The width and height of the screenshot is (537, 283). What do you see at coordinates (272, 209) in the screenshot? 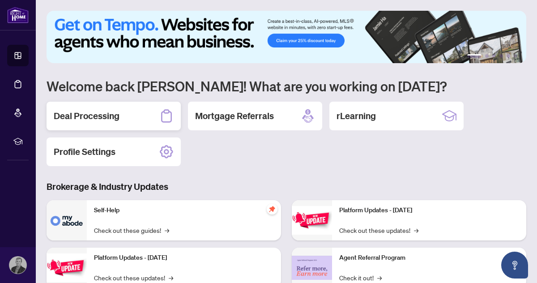
I see `span: pushpin` at bounding box center [272, 209].